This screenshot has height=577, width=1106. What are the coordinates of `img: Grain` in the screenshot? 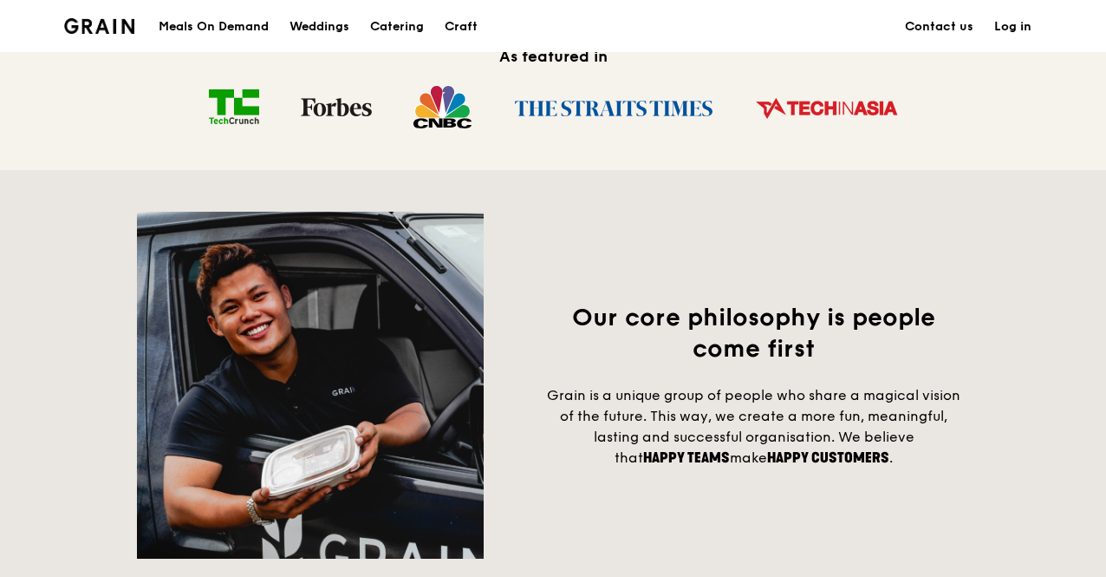 It's located at (99, 26).